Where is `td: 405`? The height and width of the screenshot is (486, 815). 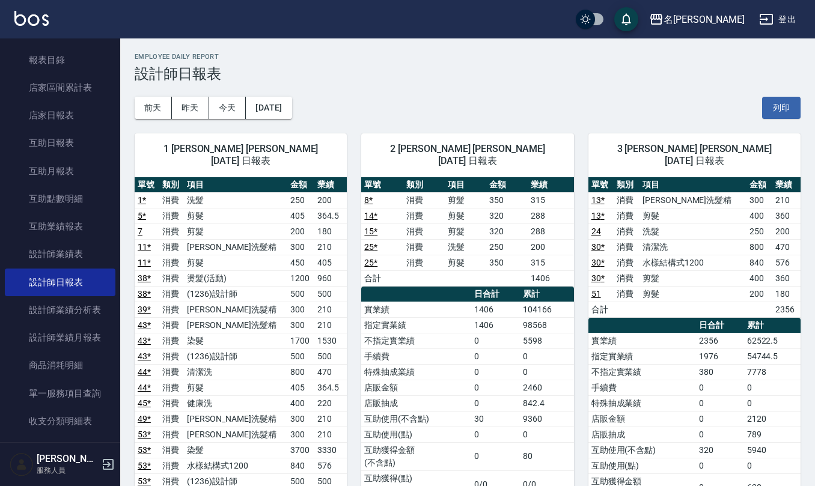 td: 405 is located at coordinates (330, 263).